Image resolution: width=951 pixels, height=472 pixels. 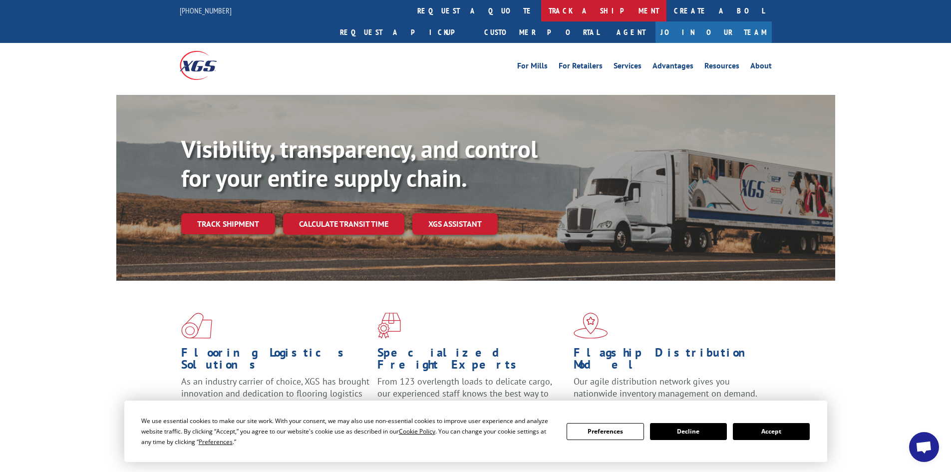 I want to click on a: Calculate transit time, so click(x=343, y=224).